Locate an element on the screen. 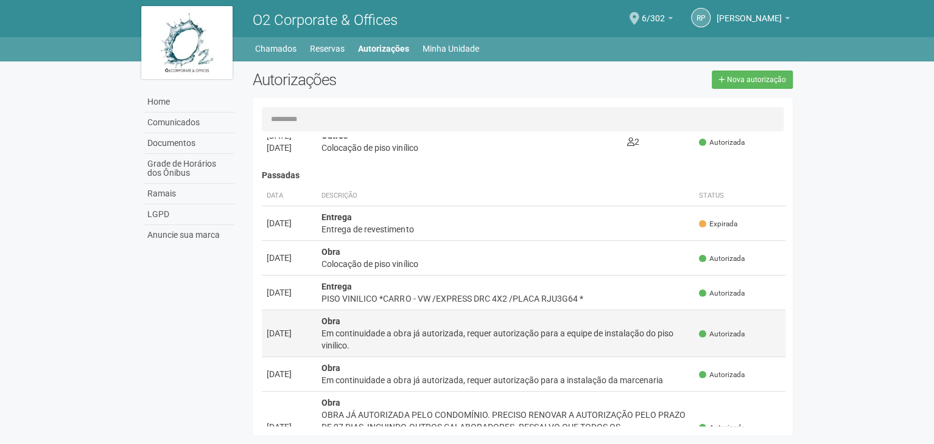 This screenshot has height=444, width=934. th: Status is located at coordinates (740, 196).